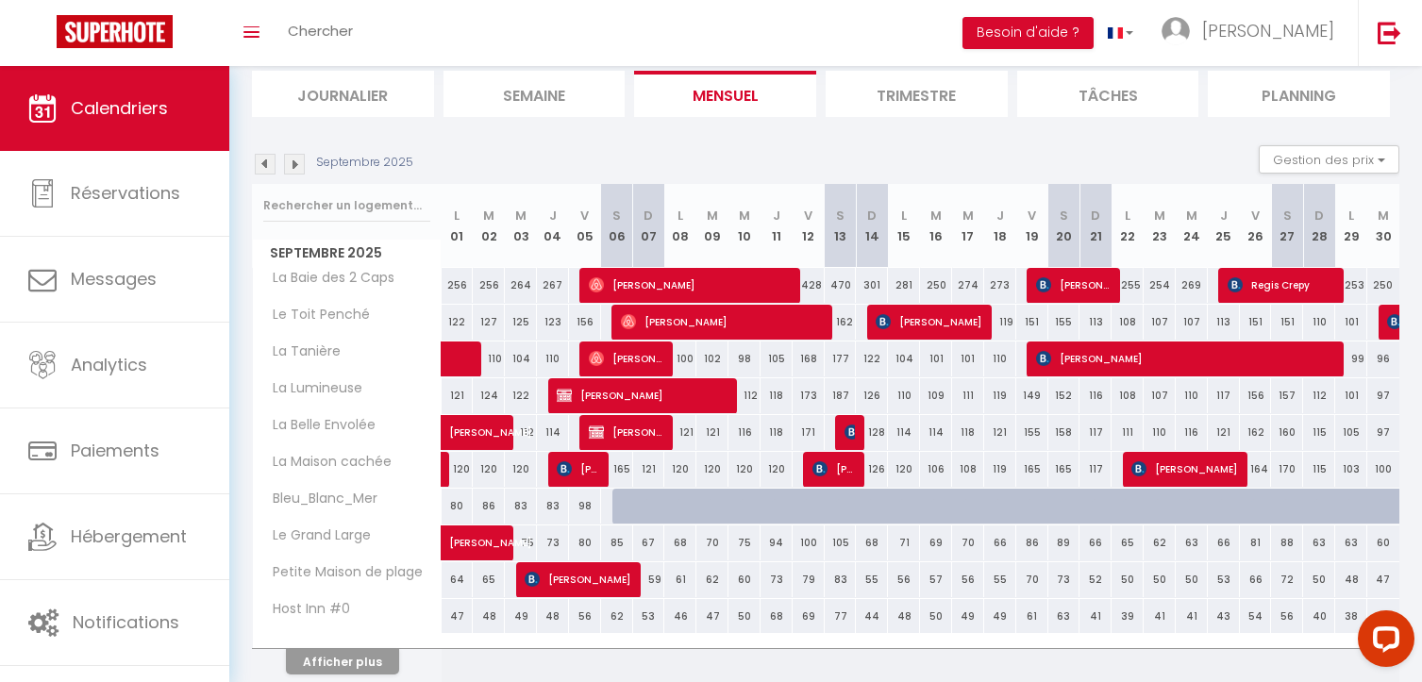  Describe the element at coordinates (1319, 432) in the screenshot. I see `div: 115` at that location.